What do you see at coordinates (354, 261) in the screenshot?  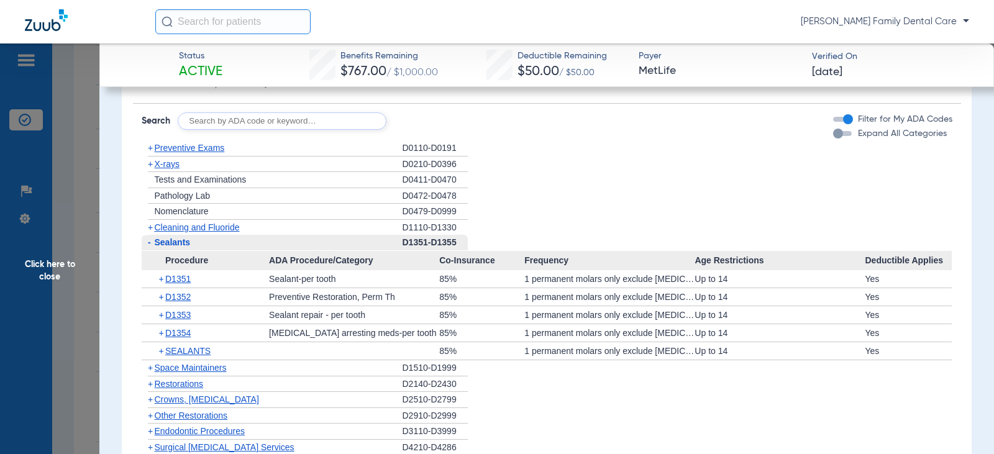 I see `span: ADA Procedure/Category` at bounding box center [354, 261].